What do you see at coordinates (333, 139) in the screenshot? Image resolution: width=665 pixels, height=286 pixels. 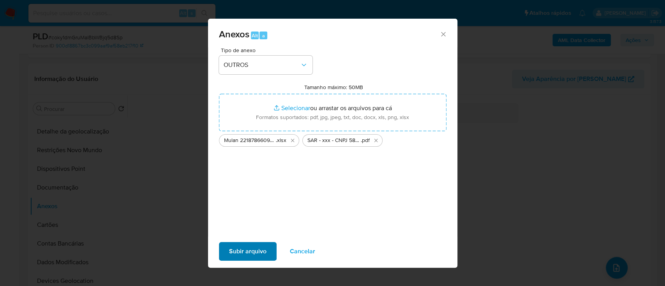 I see `ul: Arquivos selecionados` at bounding box center [333, 139].